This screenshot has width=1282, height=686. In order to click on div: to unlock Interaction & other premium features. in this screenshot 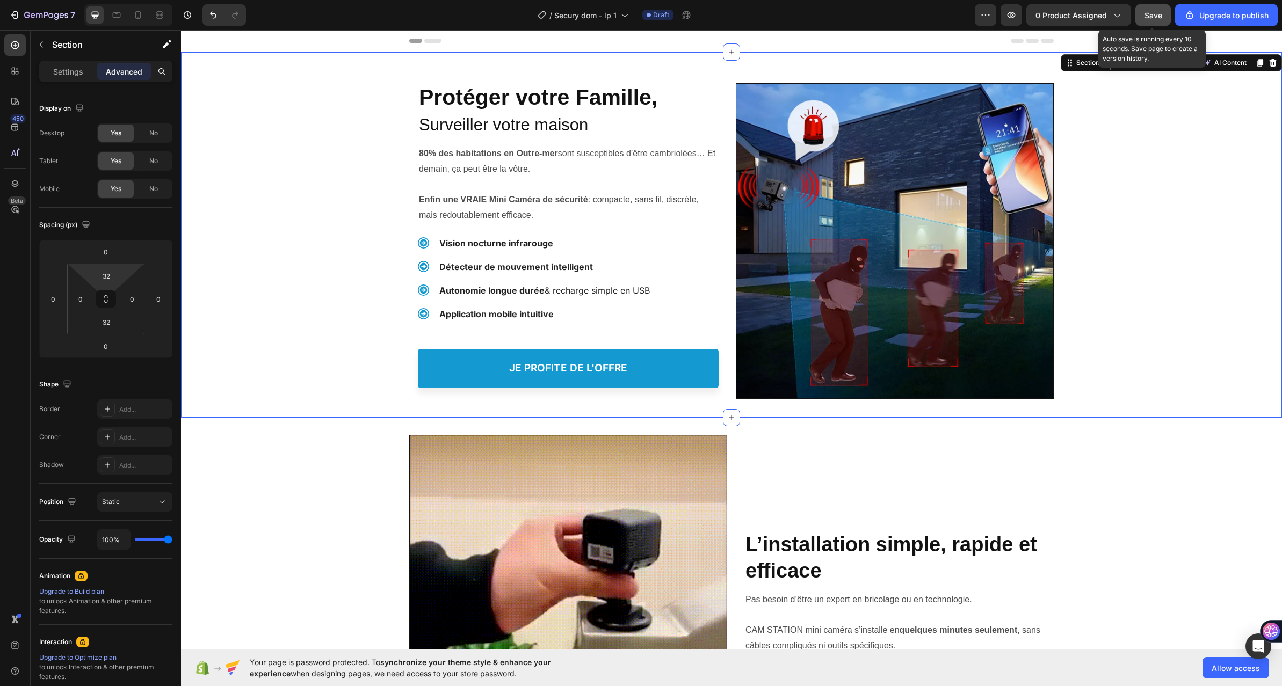, I will do `click(106, 667)`.